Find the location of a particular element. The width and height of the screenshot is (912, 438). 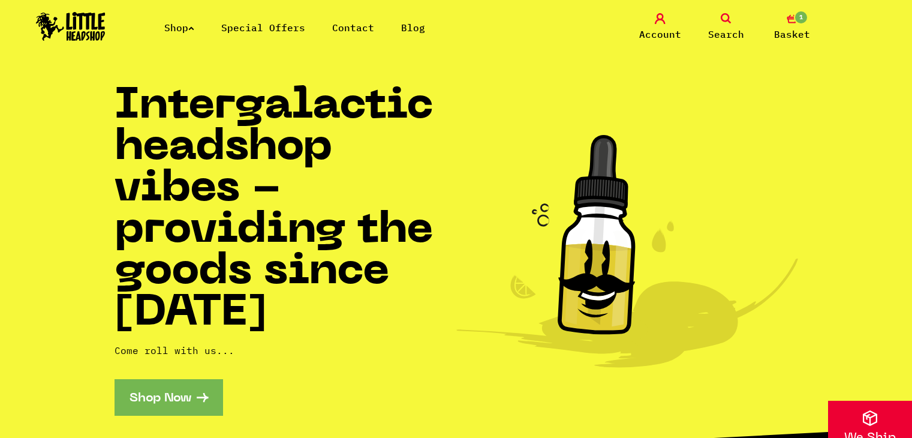

p: Come roll with us... is located at coordinates (285, 350).